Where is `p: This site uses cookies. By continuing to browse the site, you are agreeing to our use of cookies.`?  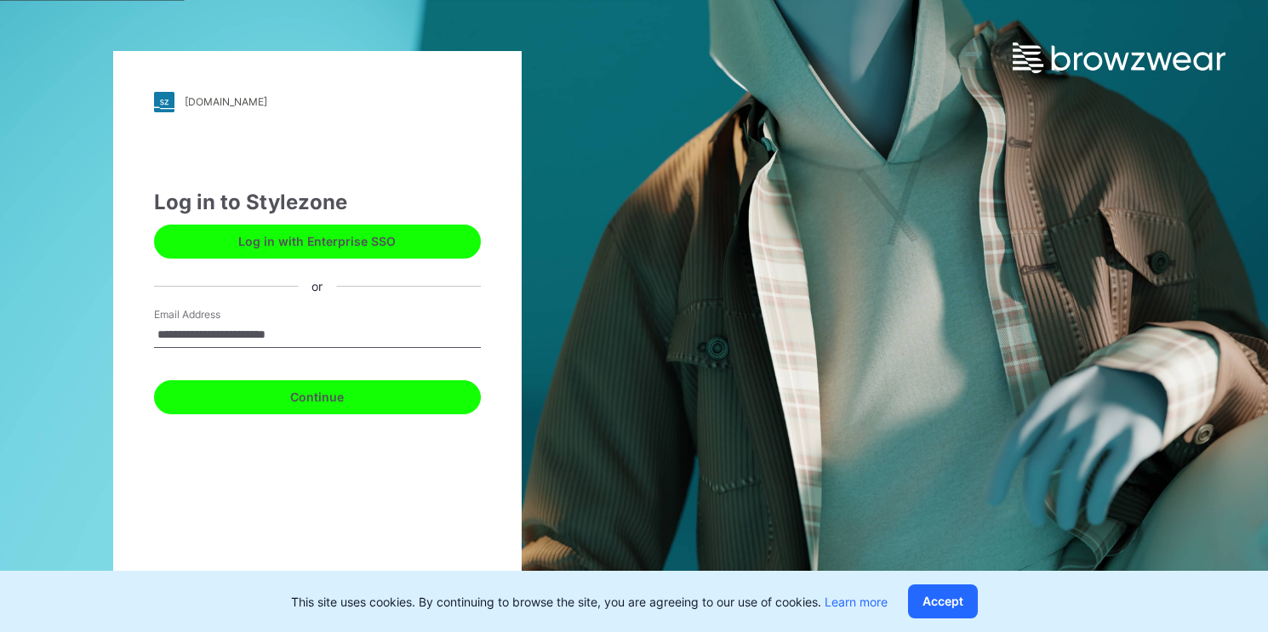
p: This site uses cookies. By continuing to browse the site, you are agreeing to our use of cookies. is located at coordinates (589, 602).